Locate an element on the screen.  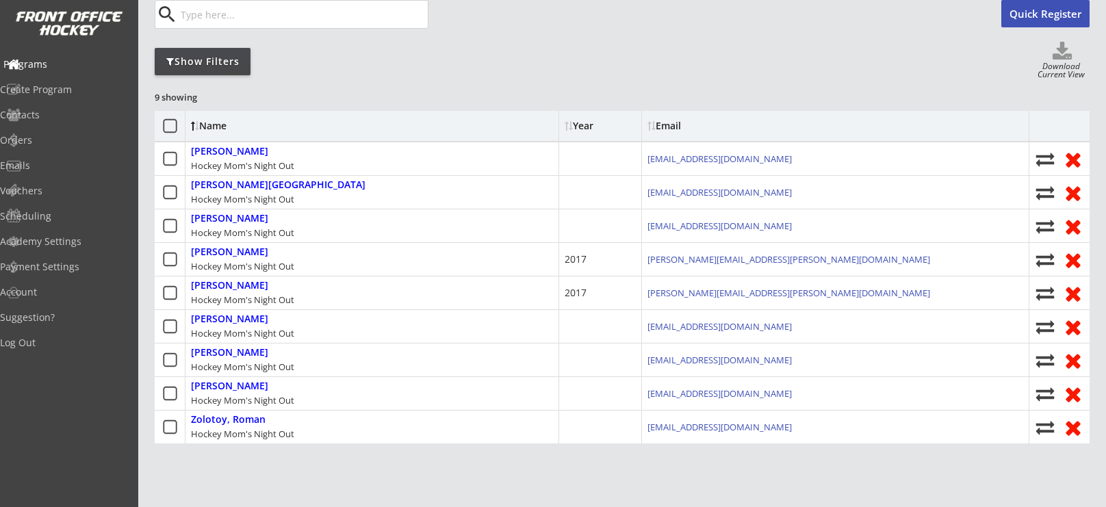
div: Zolotoy, Roman is located at coordinates (228, 419).